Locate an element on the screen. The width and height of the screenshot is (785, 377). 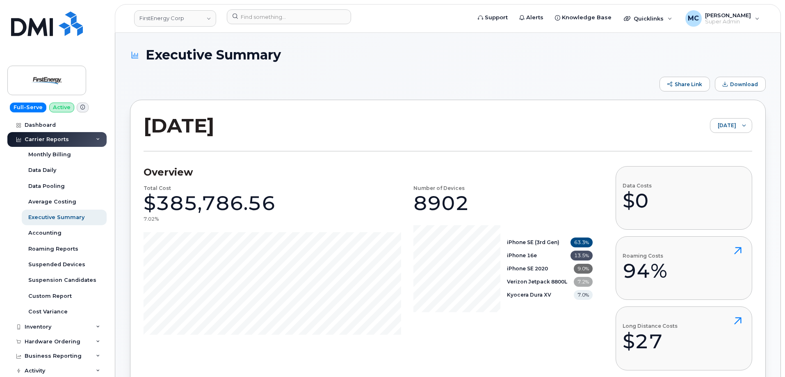
h3: Overview is located at coordinates (368, 172).